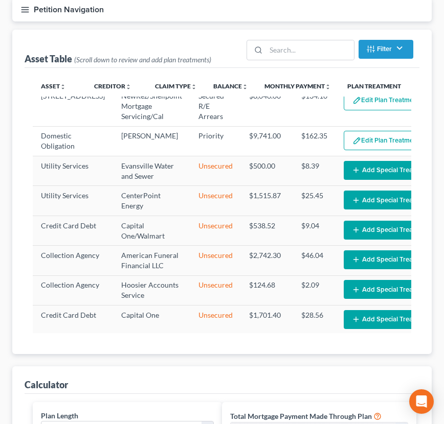  I want to click on td: Priority, so click(215, 141).